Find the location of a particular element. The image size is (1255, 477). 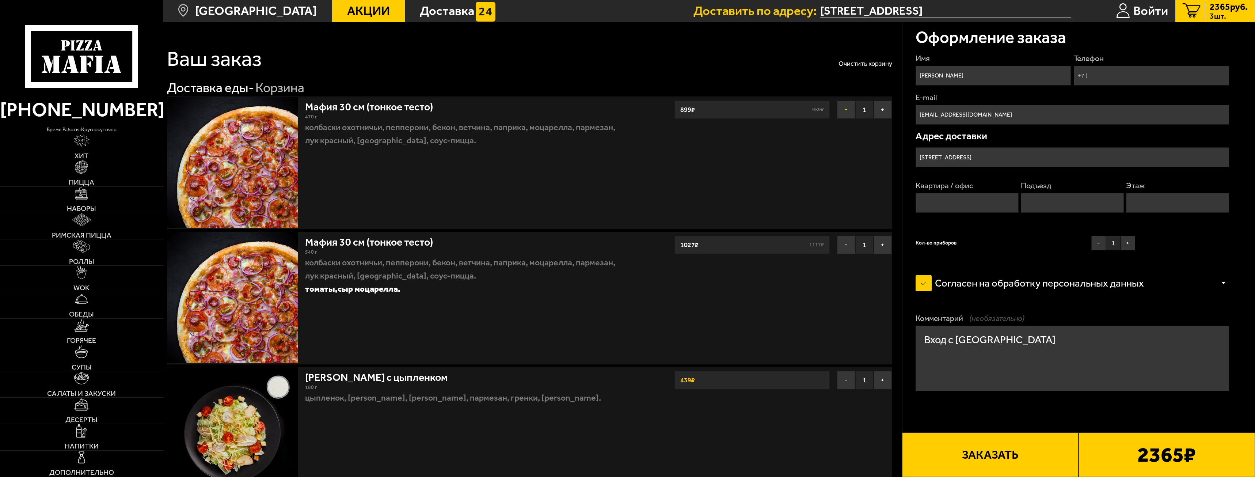

span: Супы is located at coordinates (82, 367).